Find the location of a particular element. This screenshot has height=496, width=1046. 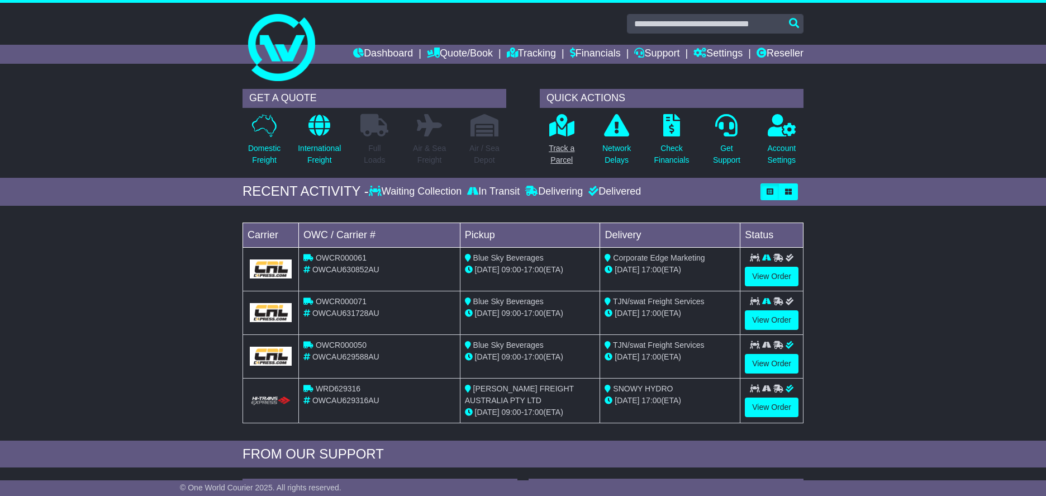

span: © One World Courier 2025. All rights reserved. is located at coordinates (260, 487).